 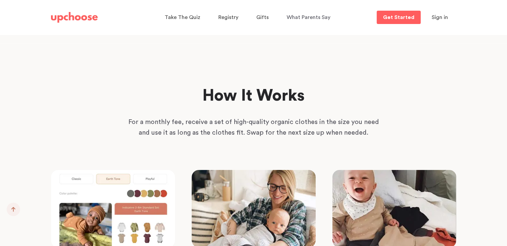 I want to click on a: Registry, so click(x=229, y=17).